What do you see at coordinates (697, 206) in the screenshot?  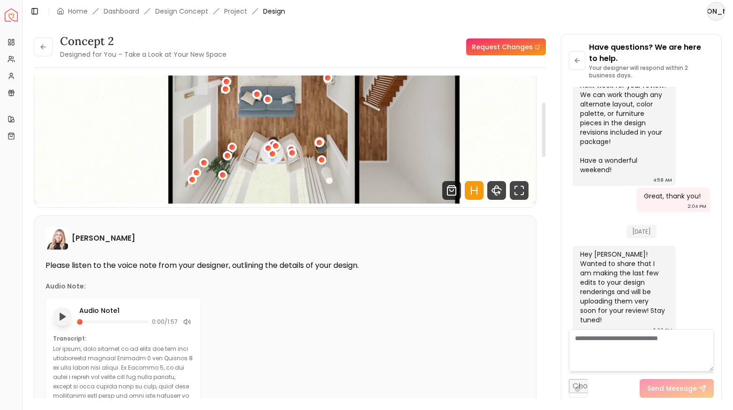 I see `div: 2:04 PM` at bounding box center [697, 206].